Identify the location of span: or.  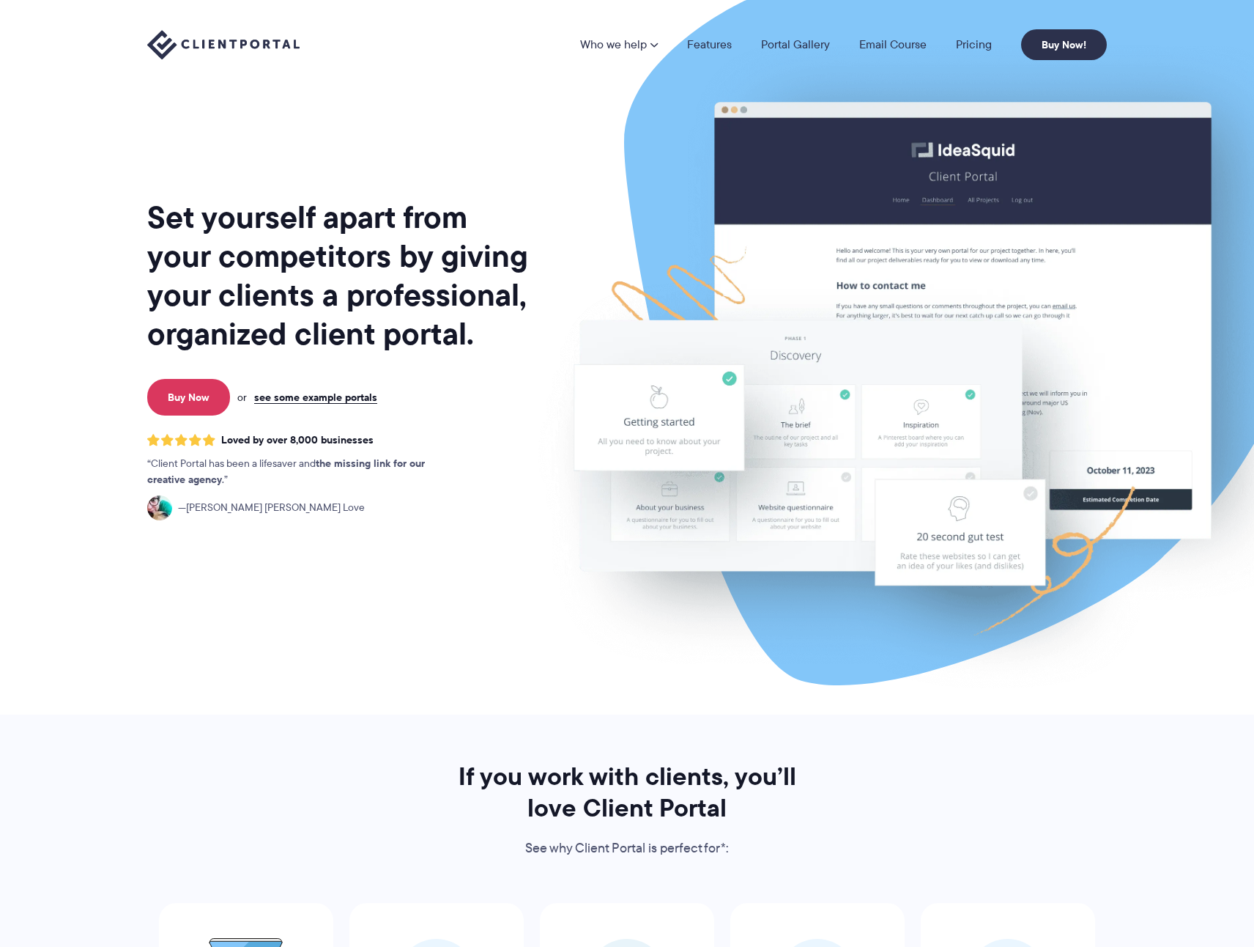
(242, 397).